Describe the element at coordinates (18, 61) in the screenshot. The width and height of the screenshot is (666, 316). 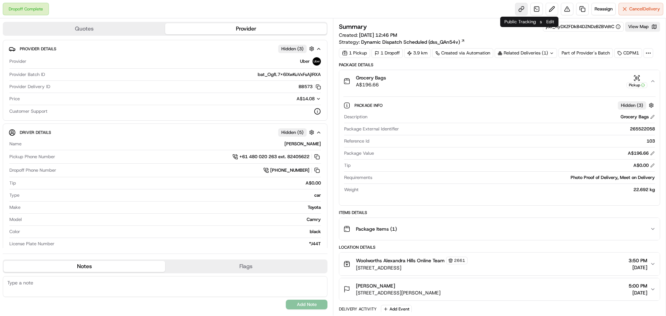
I see `span: Provider` at that location.